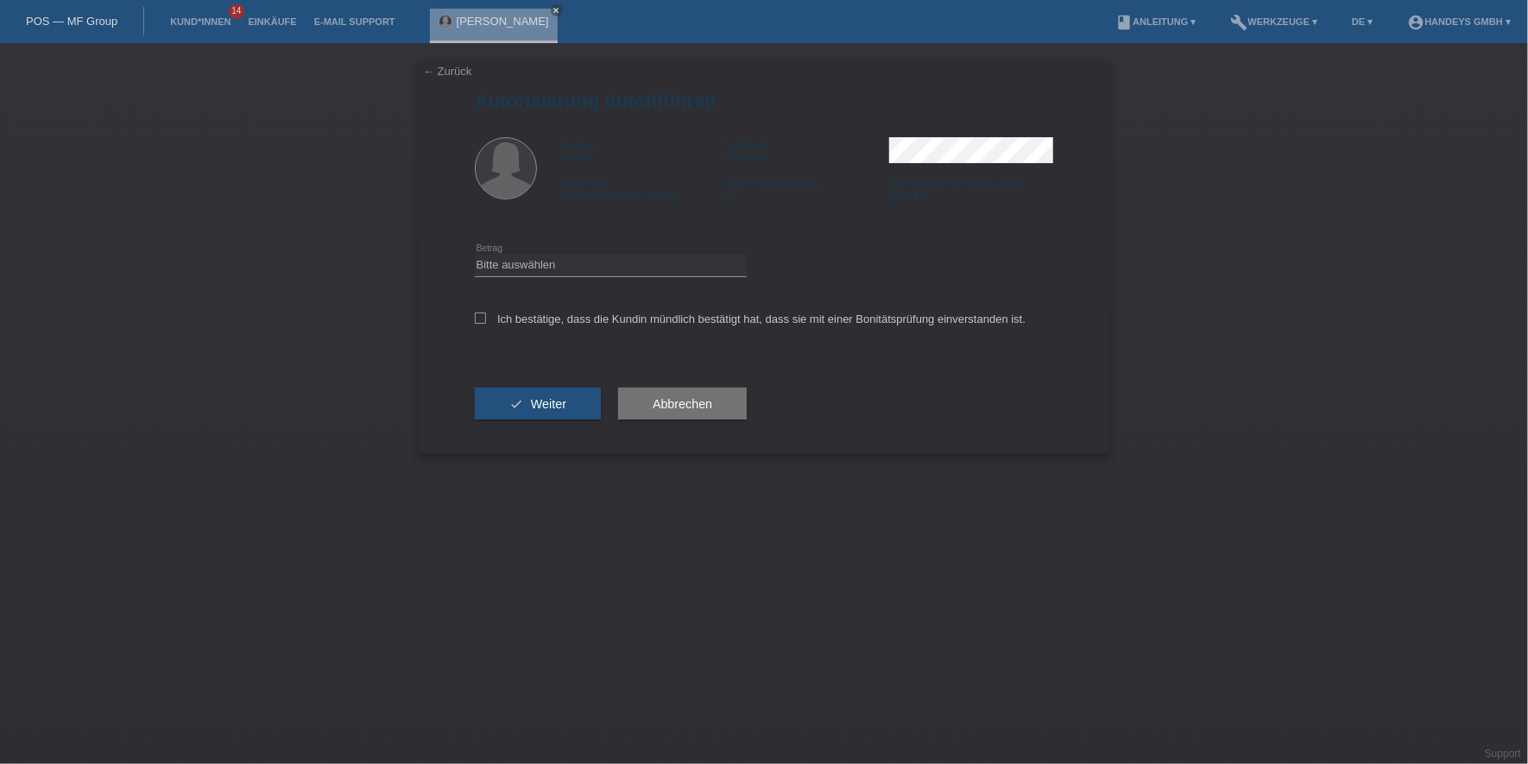  Describe the element at coordinates (580, 144) in the screenshot. I see `span: Vorname` at that location.